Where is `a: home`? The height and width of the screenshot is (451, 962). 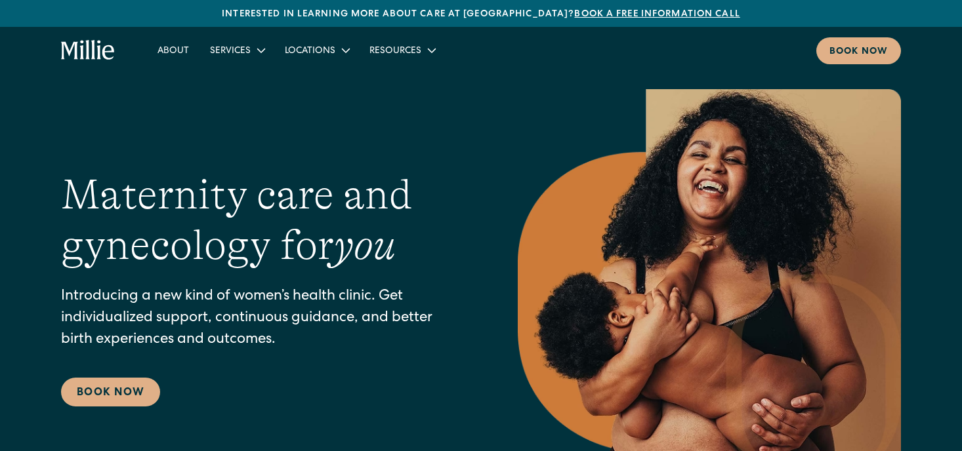
a: home is located at coordinates (88, 51).